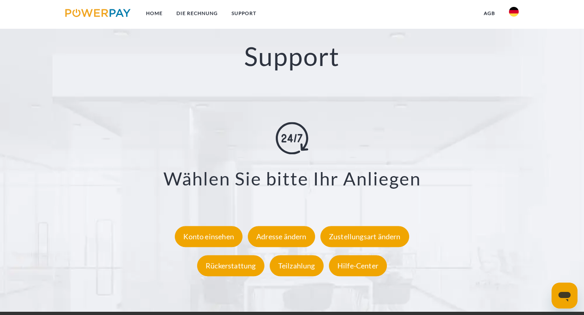 The image size is (584, 315). I want to click on div: Rückerstattung, so click(231, 266).